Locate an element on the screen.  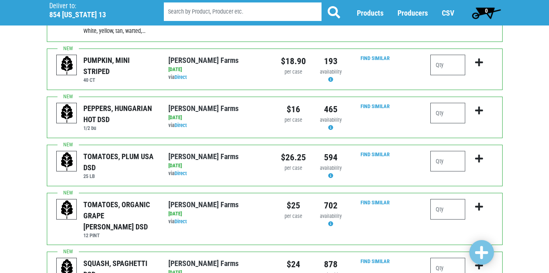
h6: 1/2 bu is located at coordinates (119, 128).